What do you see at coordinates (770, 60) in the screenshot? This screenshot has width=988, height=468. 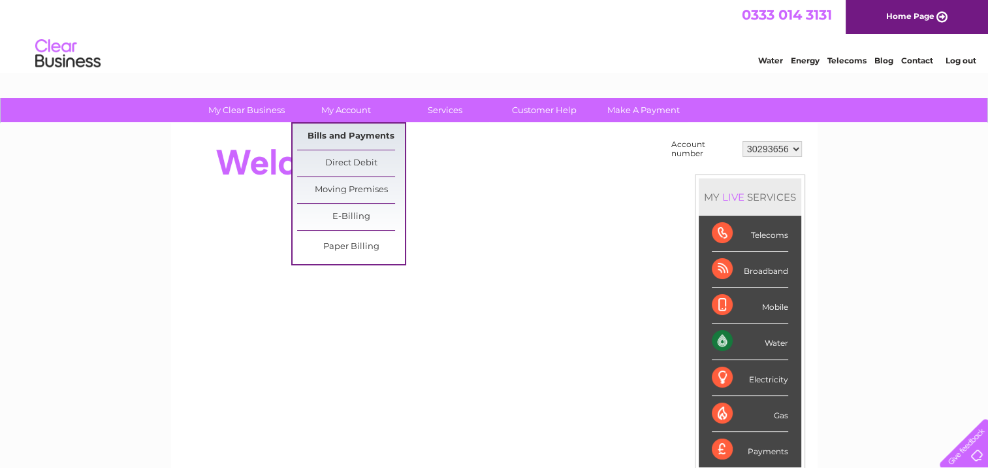 I see `a: Water` at bounding box center [770, 60].